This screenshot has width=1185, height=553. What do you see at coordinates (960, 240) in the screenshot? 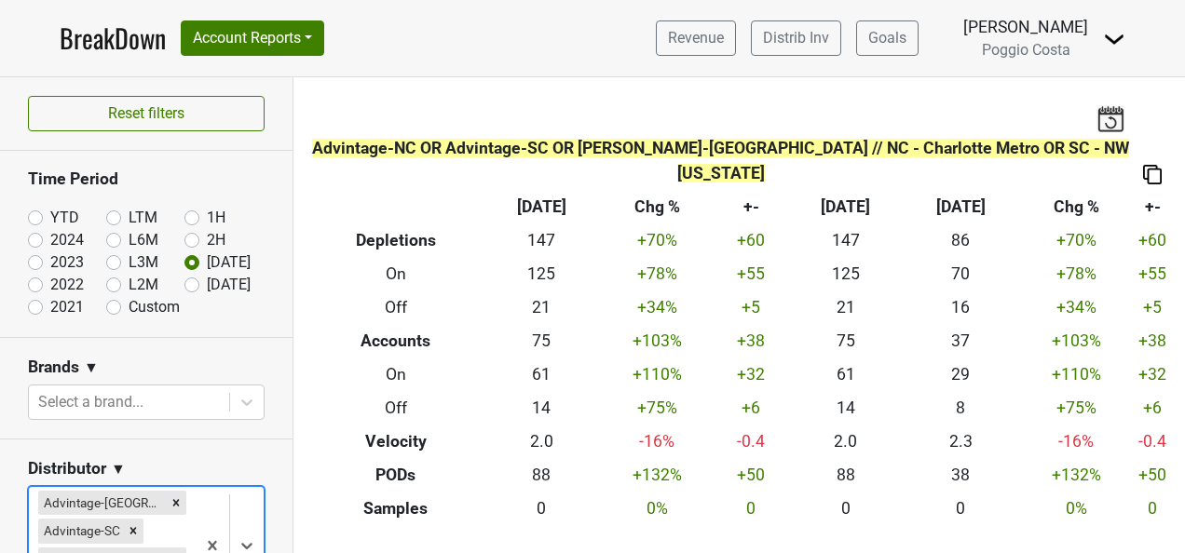
I see `td: 86` at bounding box center [960, 240].